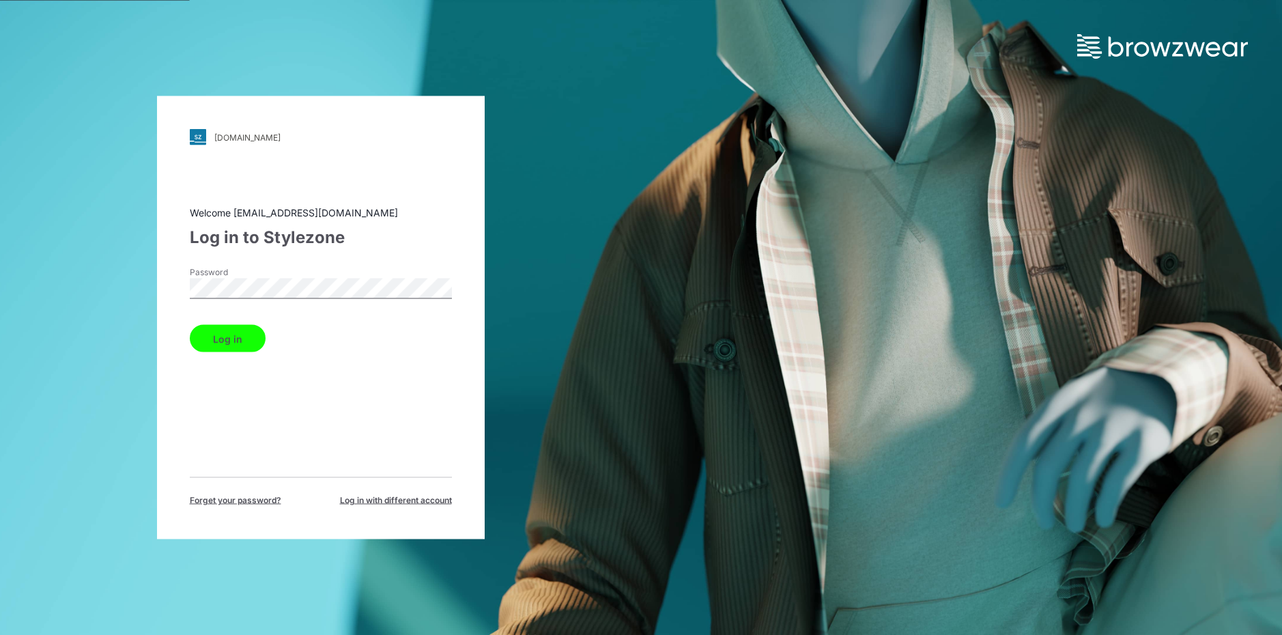  I want to click on label: Password, so click(237, 272).